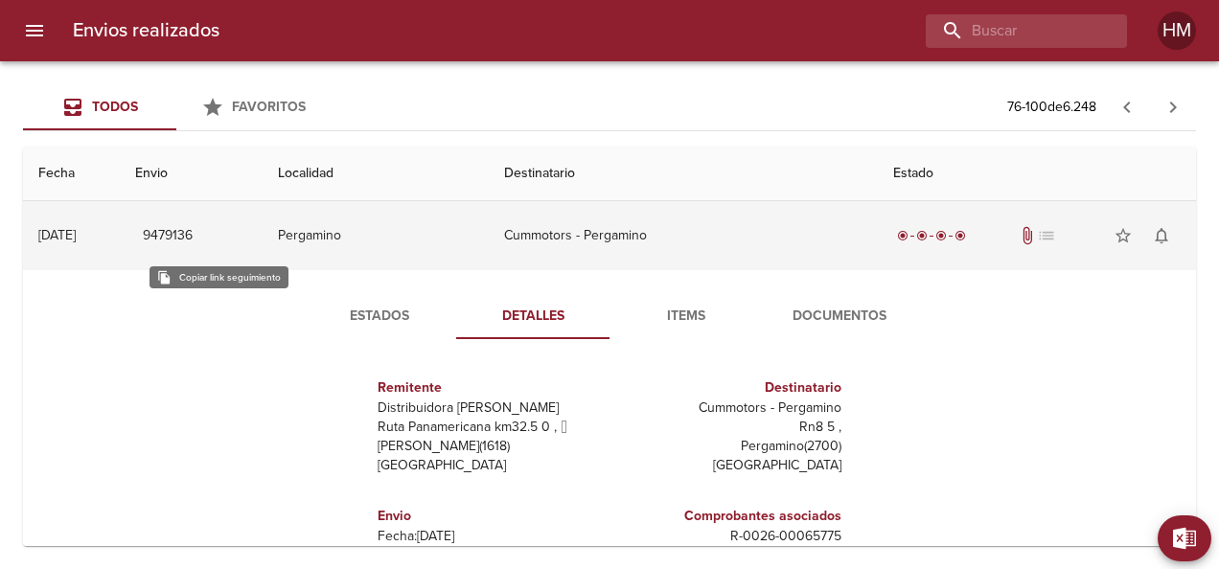  I want to click on p: Ruta Panamericana km32.5 0 ,  , so click(490, 427).